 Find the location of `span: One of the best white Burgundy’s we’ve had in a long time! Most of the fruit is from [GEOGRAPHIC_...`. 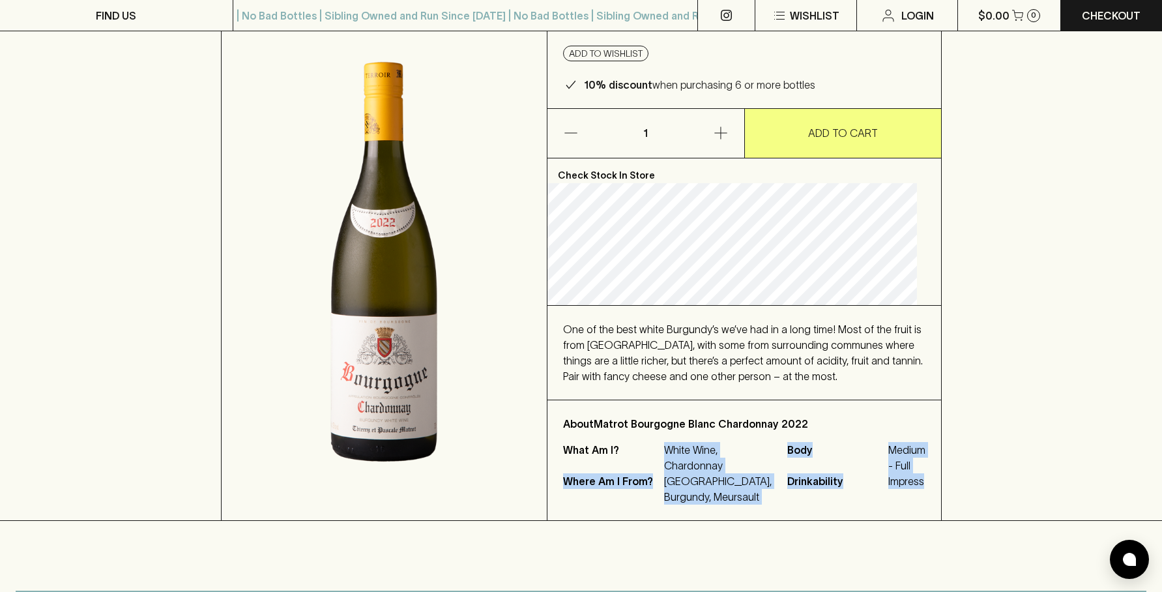

span: One of the best white Burgundy’s we’ve had in a long time! Most of the fruit is from [GEOGRAPHIC_... is located at coordinates (743, 353).